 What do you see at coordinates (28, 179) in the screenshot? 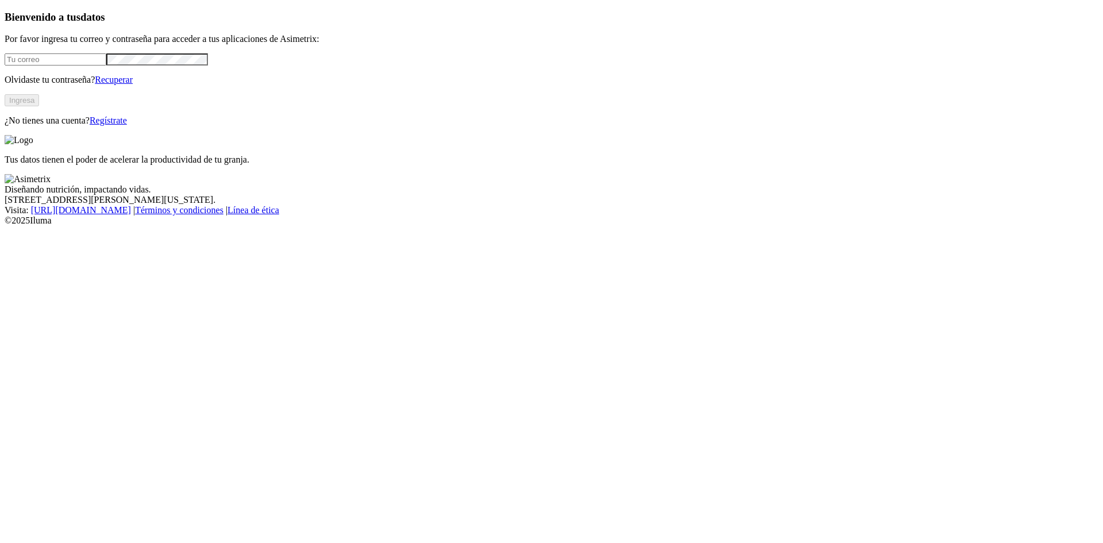
I see `img: Asimetrix` at bounding box center [28, 179].